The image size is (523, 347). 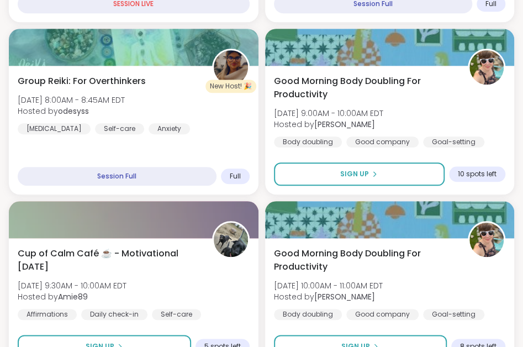 I want to click on div: Daily check-in, so click(x=114, y=314).